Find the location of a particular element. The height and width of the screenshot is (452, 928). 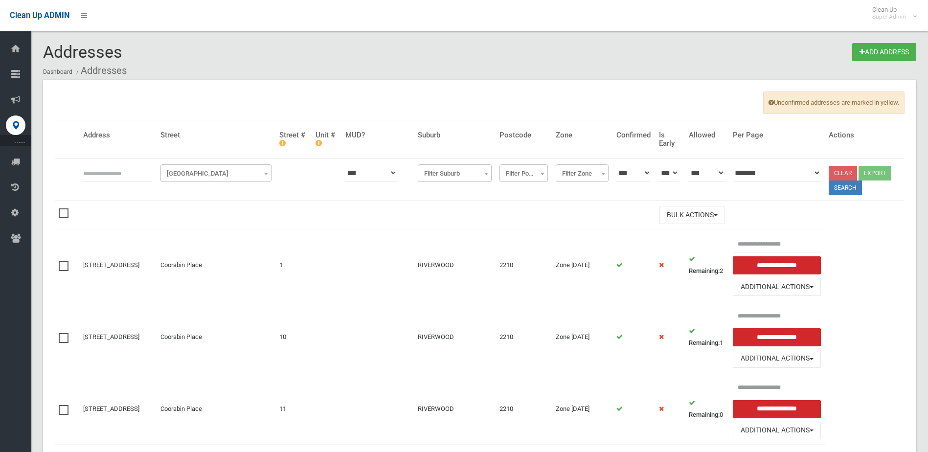

a: Dashboard is located at coordinates (58, 72).